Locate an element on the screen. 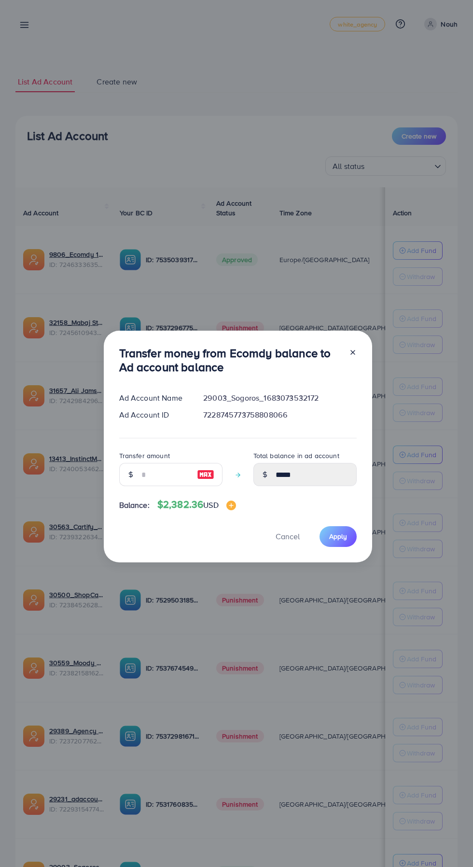 The width and height of the screenshot is (473, 867). span: USD is located at coordinates (210, 505).